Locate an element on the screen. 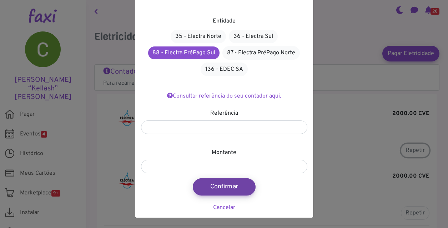 This screenshot has height=228, width=448. a: 136 - EDEC SA is located at coordinates (224, 69).